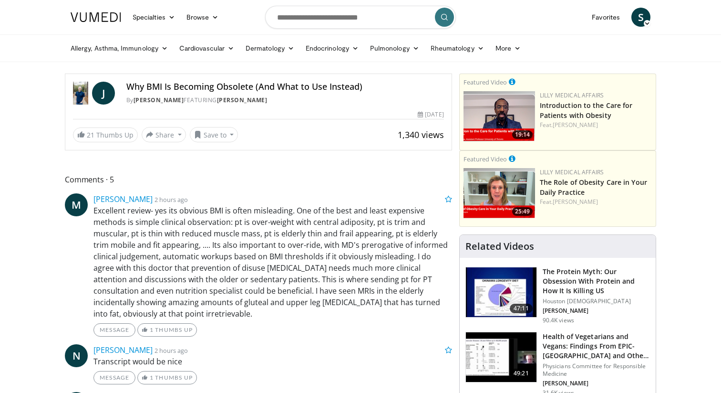 This screenshot has height=393, width=721. Describe the element at coordinates (641, 17) in the screenshot. I see `span: S` at that location.